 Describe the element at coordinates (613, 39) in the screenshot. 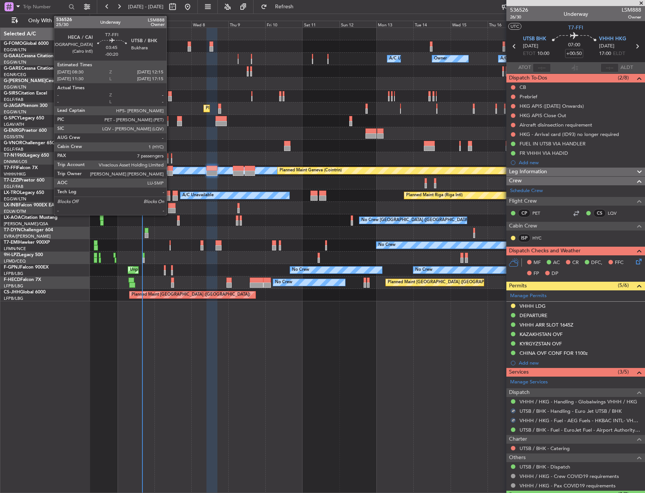

I see `span: VHHH HKG` at that location.